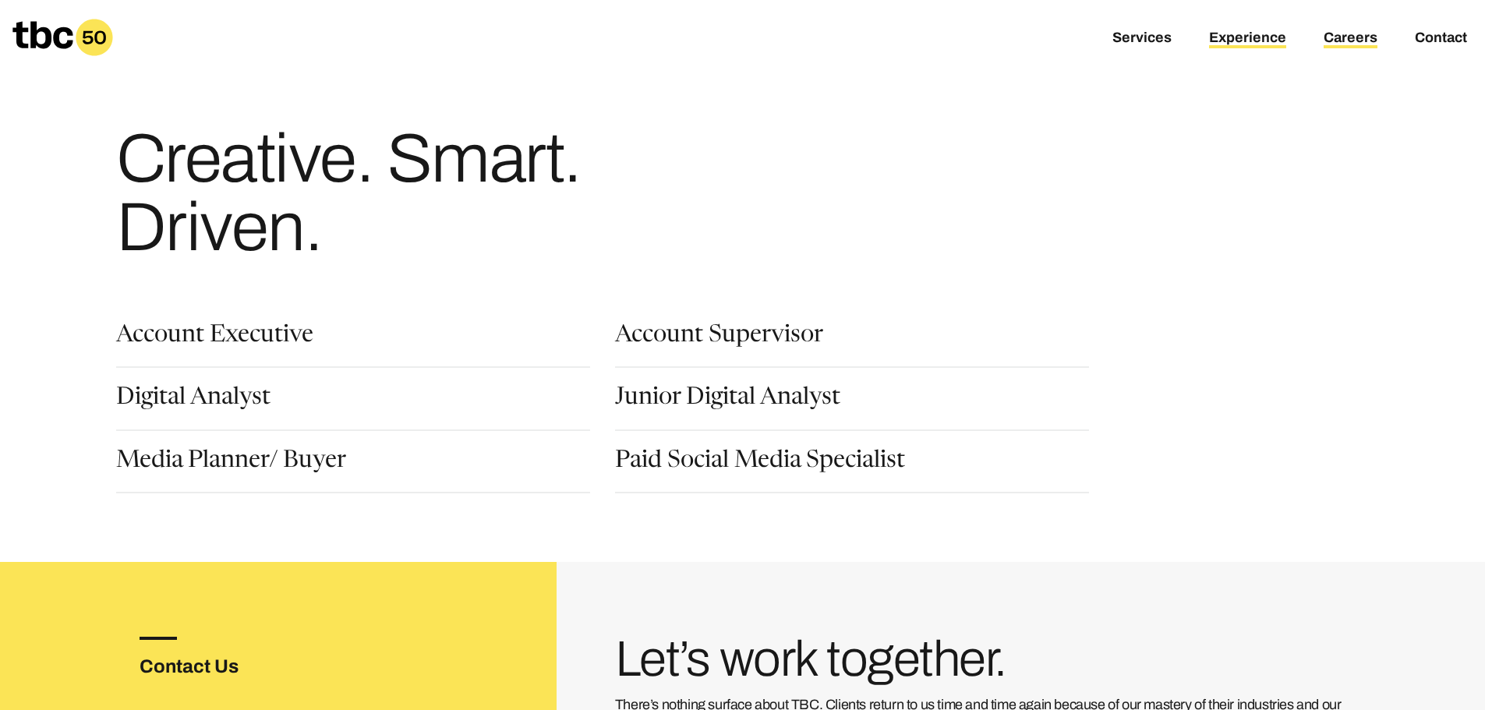 The height and width of the screenshot is (710, 1485). I want to click on h3: Let’s work together., so click(992, 659).